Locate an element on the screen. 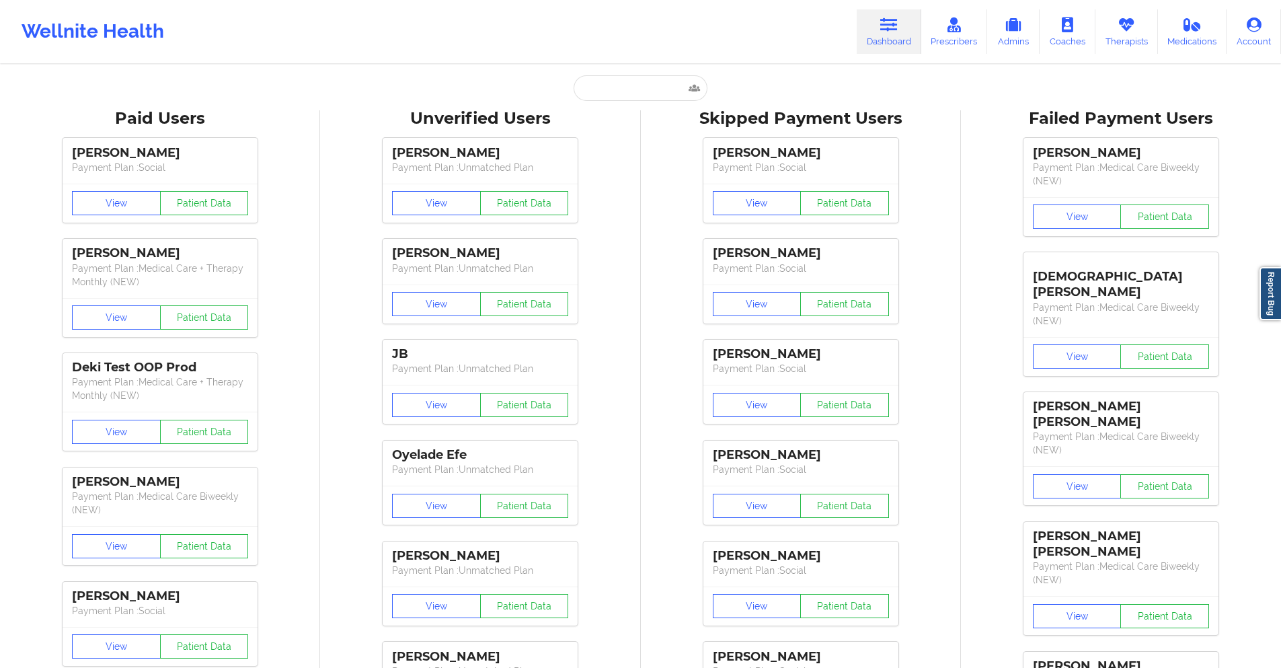  a: Therapists is located at coordinates (1126, 32).